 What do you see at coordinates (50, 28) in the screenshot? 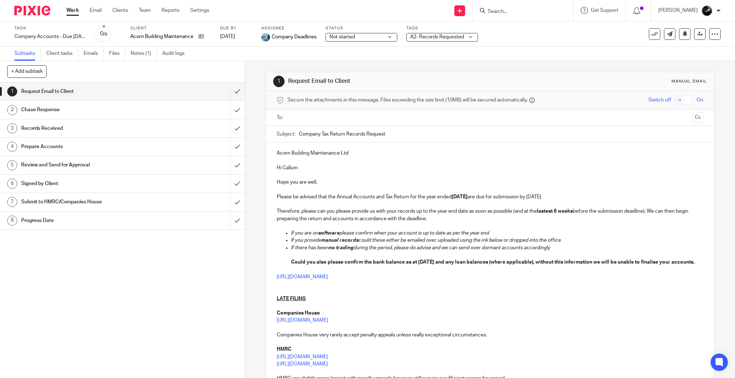
I see `label: Task` at bounding box center [50, 28].